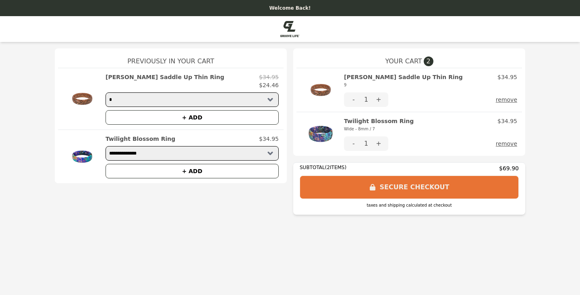 The image size is (580, 295). Describe the element at coordinates (379, 129) in the screenshot. I see `div: Wide - 8mm / 7` at that location.